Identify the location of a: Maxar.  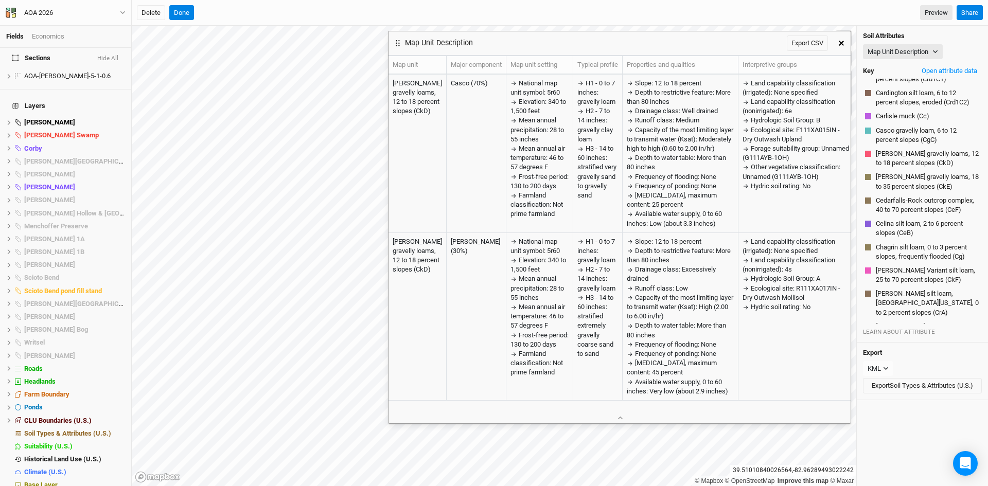
(842, 481).